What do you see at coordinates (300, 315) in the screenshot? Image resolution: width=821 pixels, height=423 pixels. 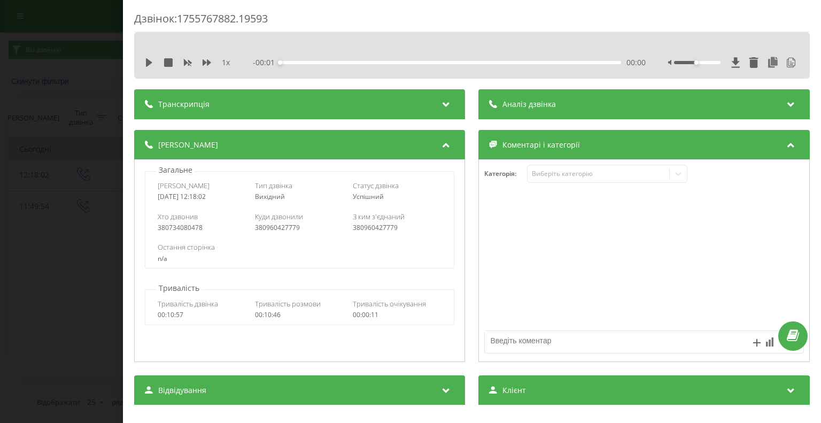 I see `div: 00:10:46` at bounding box center [300, 315].